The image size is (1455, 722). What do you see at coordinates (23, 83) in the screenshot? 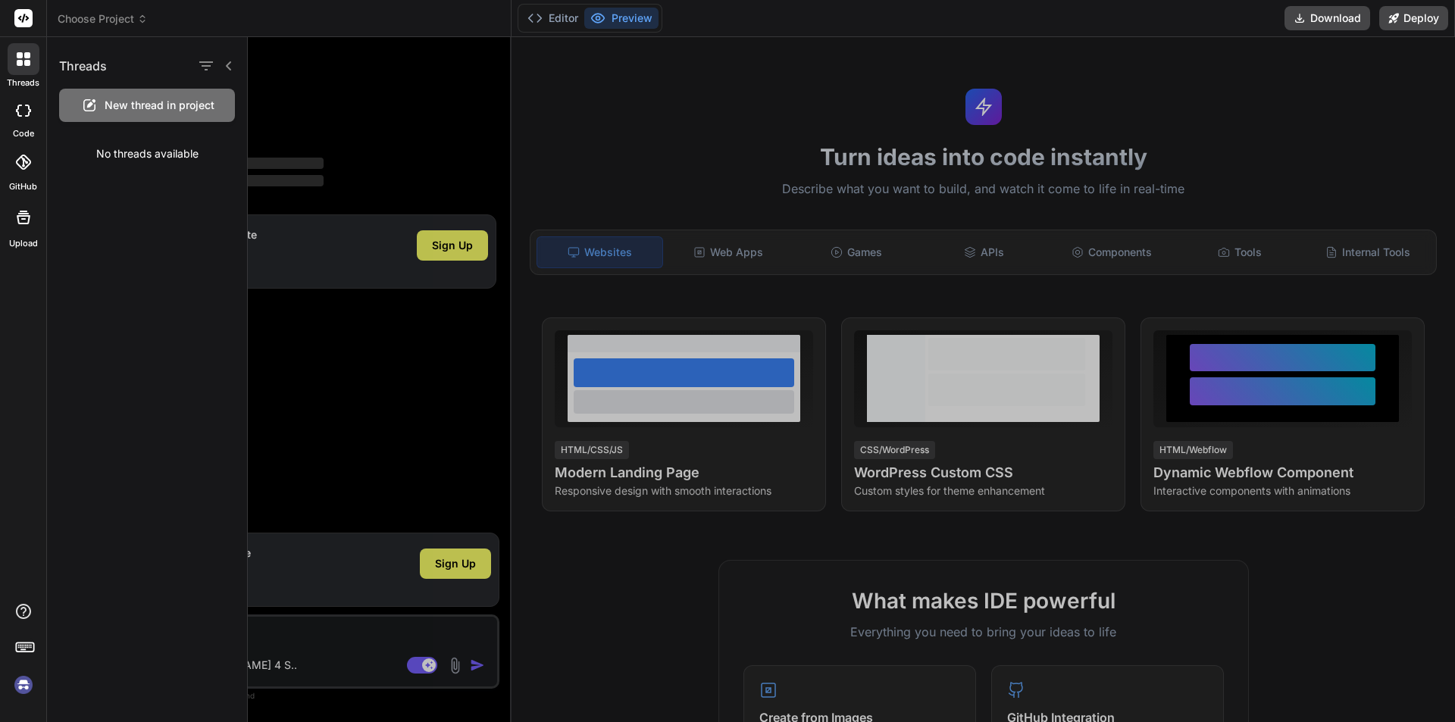
I see `label: threads` at bounding box center [23, 83].